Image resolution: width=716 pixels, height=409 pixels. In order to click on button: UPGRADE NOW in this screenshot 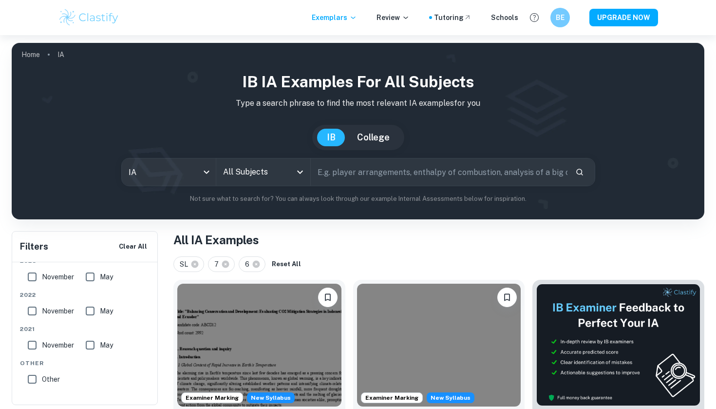, I will do `click(624, 18)`.